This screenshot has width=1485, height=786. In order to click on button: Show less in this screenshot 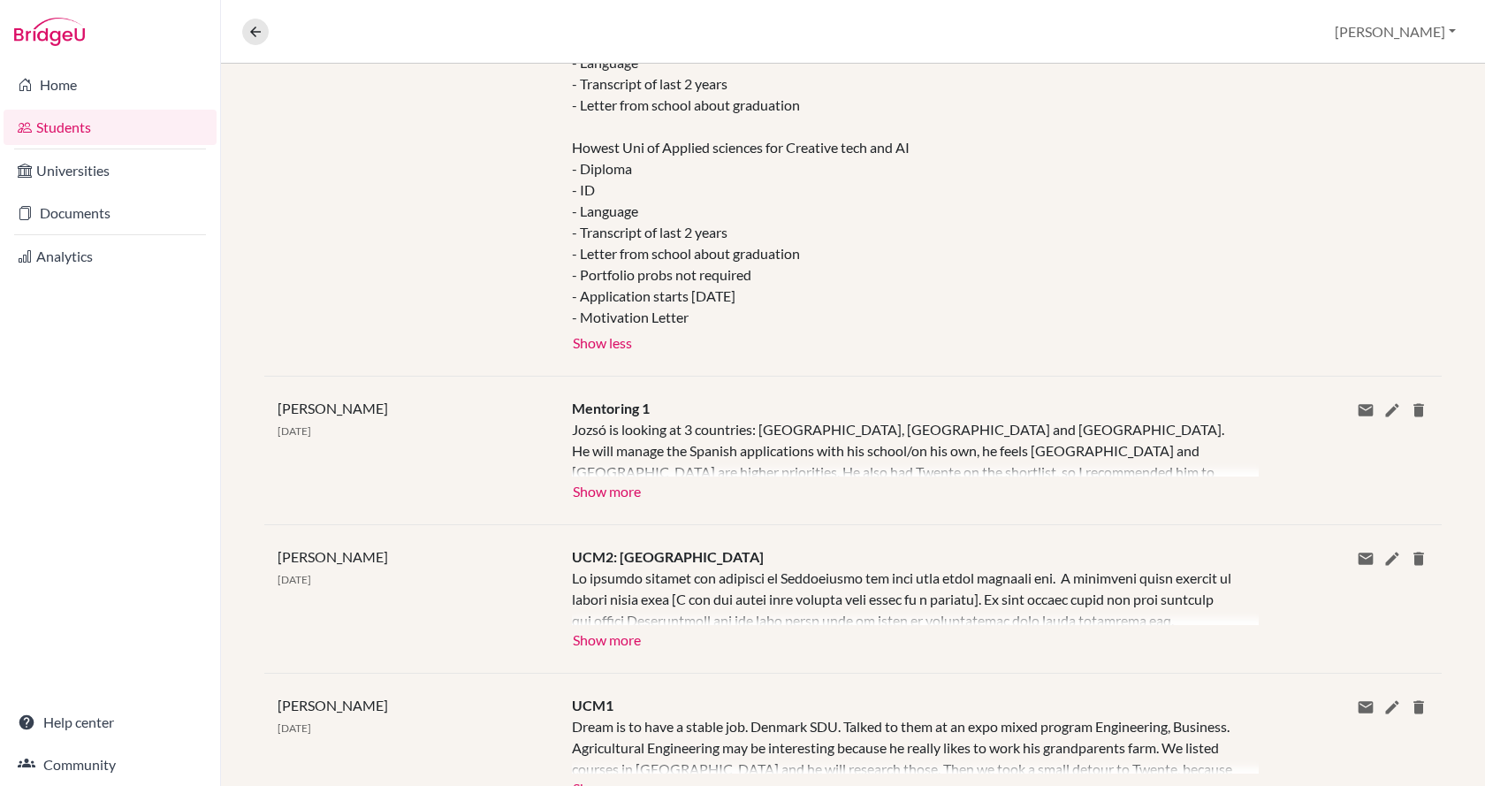, I will do `click(602, 341)`.